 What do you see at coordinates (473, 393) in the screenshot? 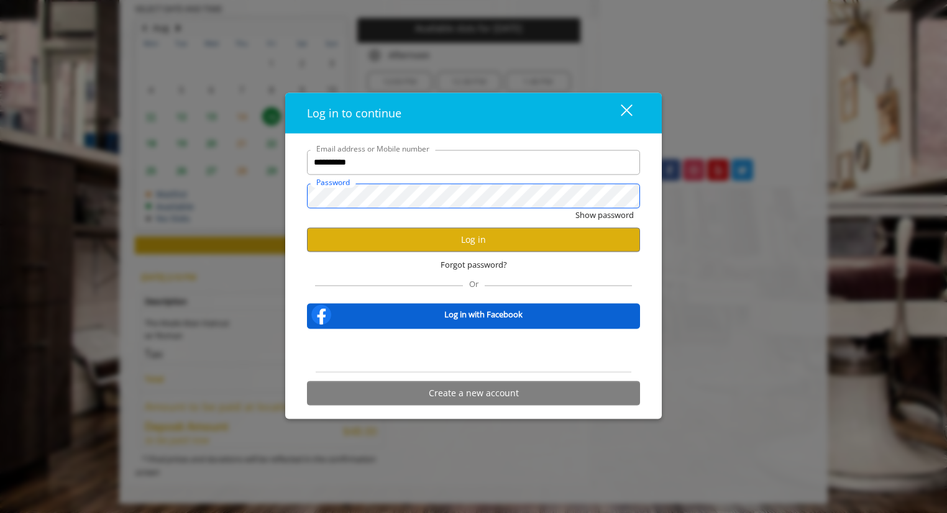
I see `button: Create a new account` at bounding box center [473, 393].